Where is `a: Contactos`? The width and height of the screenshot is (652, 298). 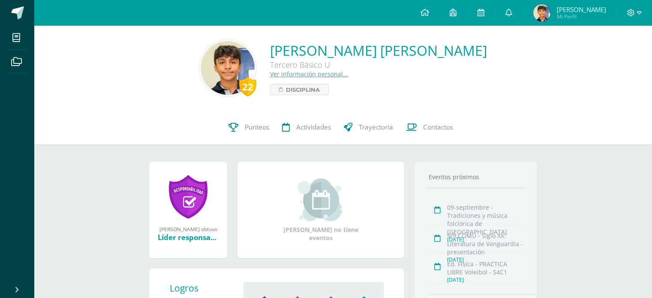
a: Contactos is located at coordinates (430, 127).